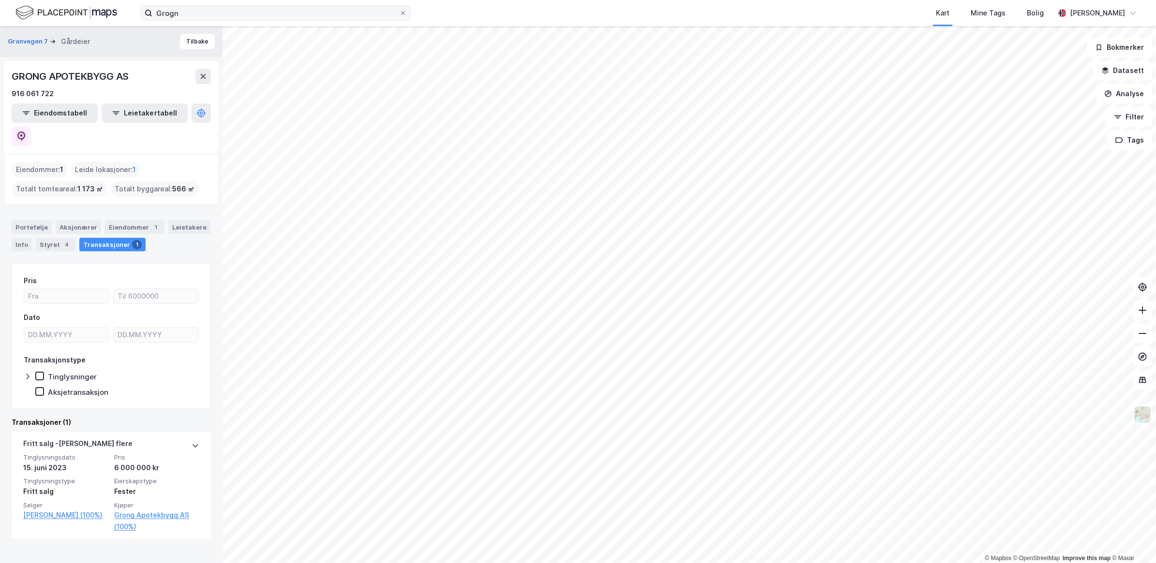 The image size is (1156, 563). What do you see at coordinates (157, 468) in the screenshot?
I see `div: 6 000 000 kr` at bounding box center [157, 468].